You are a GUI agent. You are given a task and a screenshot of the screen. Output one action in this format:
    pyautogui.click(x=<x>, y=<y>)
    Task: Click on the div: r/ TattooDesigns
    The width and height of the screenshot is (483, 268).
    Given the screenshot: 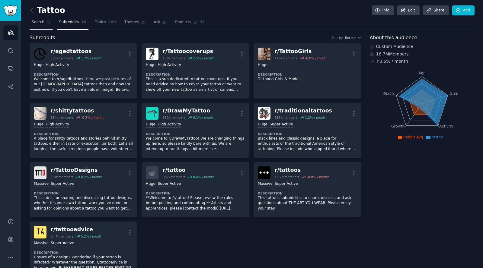 What is the action you would take?
    pyautogui.click(x=76, y=170)
    